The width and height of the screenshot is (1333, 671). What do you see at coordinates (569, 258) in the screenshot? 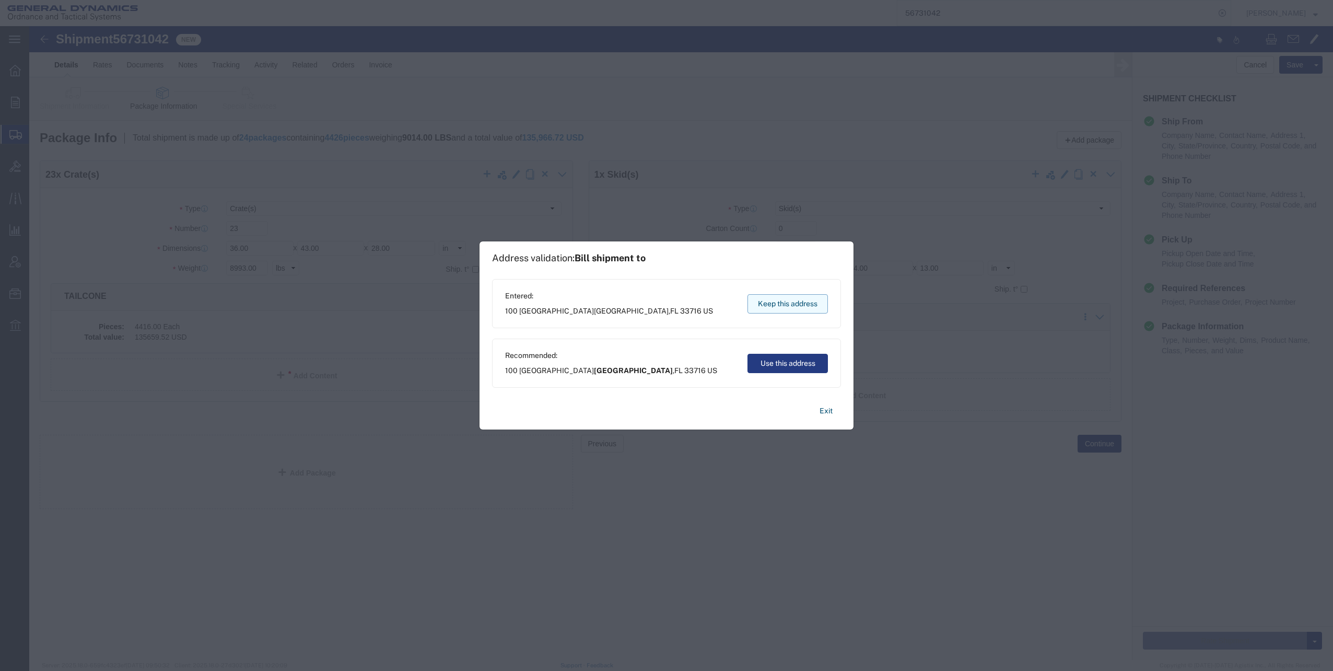
I see `h1: Address validation:` at bounding box center [569, 258].